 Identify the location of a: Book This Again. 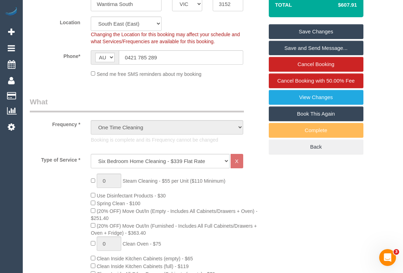
(316, 114).